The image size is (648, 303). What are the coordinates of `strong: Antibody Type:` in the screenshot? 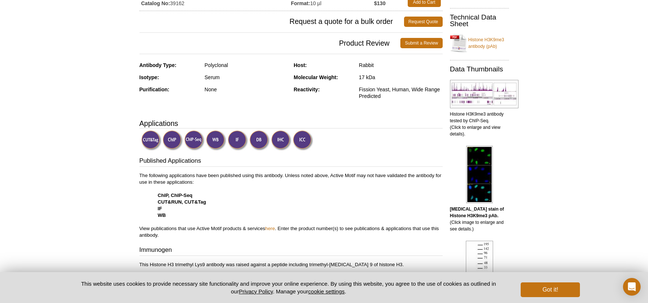 It's located at (158, 65).